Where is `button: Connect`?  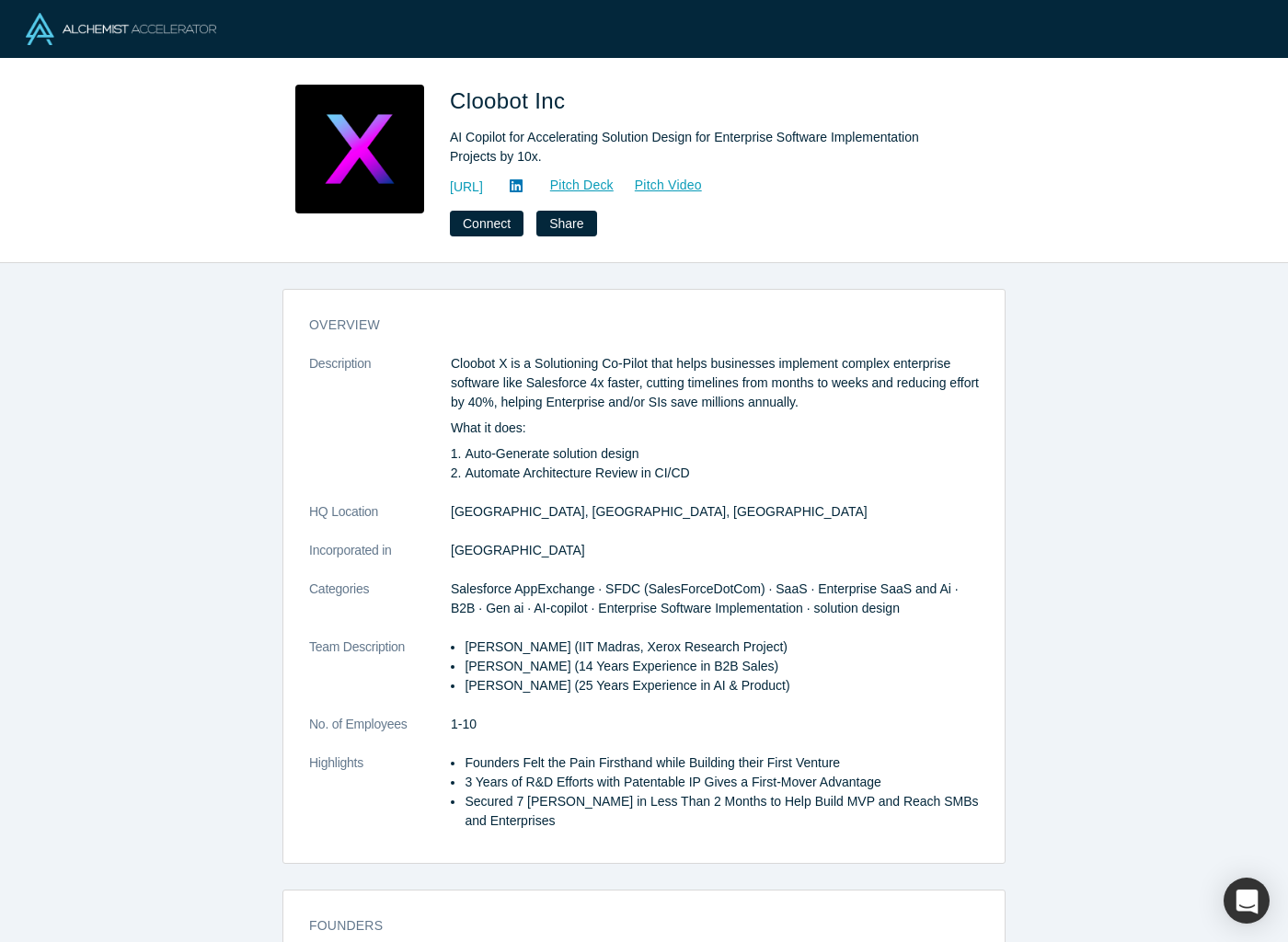 button: Connect is located at coordinates (486, 223).